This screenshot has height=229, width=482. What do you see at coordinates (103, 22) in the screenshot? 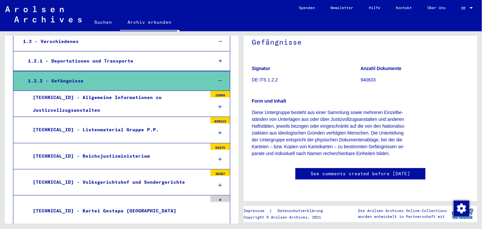
I see `a: Suchen` at bounding box center [103, 22].